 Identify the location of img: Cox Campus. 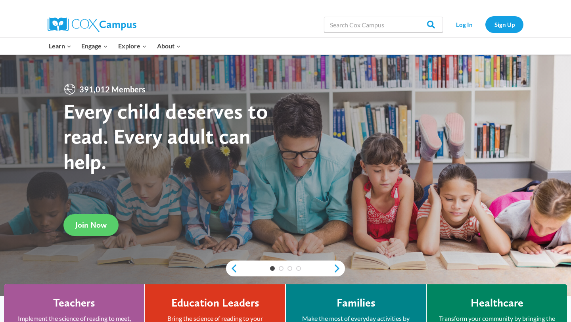
(92, 25).